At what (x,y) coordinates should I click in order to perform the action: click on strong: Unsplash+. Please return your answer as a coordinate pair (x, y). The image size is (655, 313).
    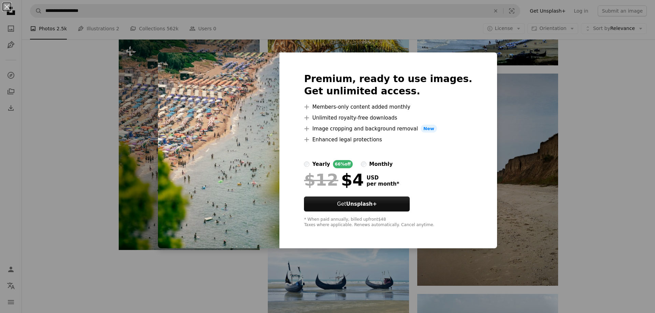
    Looking at the image, I should click on (361, 204).